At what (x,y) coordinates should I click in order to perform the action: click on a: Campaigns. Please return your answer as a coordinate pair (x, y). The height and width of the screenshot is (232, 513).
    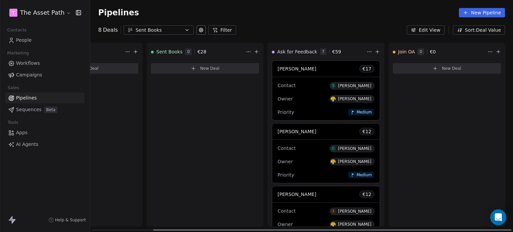
    Looking at the image, I should click on (45, 75).